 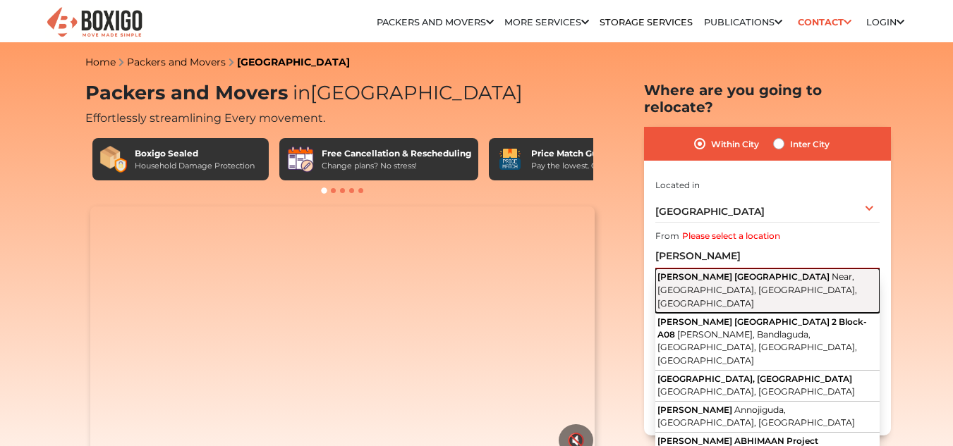 I want to click on h1: Packers and Movers, so click(x=343, y=93).